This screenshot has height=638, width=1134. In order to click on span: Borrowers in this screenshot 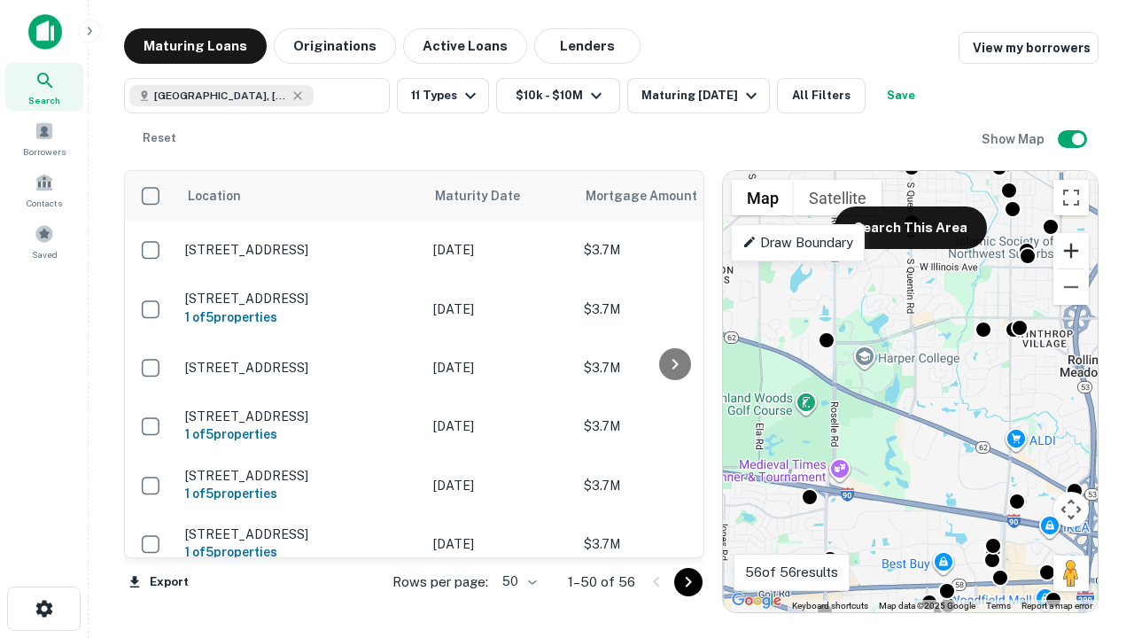, I will do `click(44, 152)`.